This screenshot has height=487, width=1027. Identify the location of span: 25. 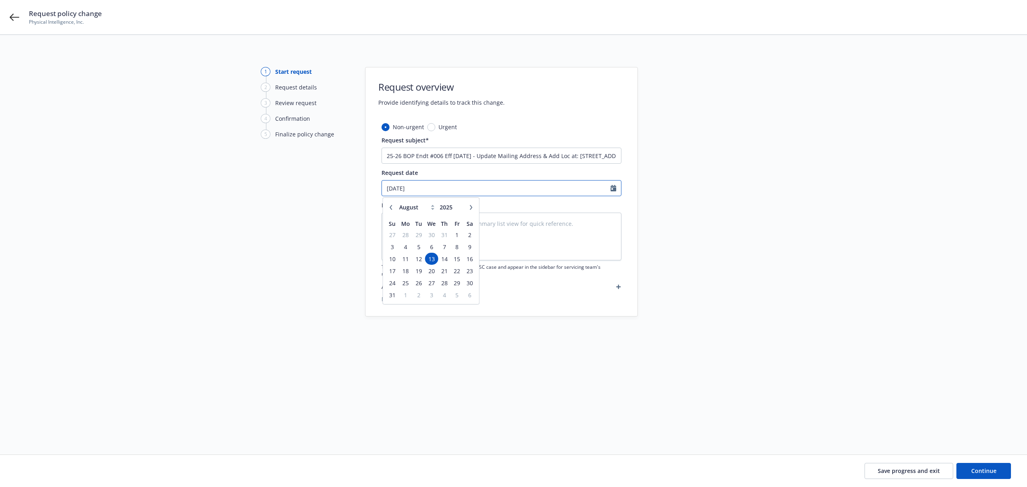
(406, 283).